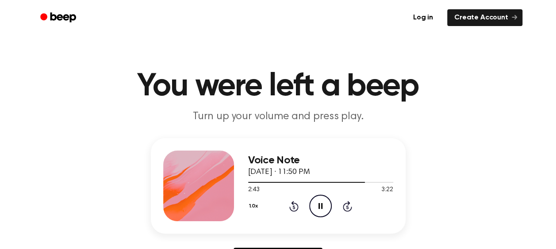  What do you see at coordinates (255, 207) in the screenshot?
I see `button: 1.0x` at bounding box center [255, 207].